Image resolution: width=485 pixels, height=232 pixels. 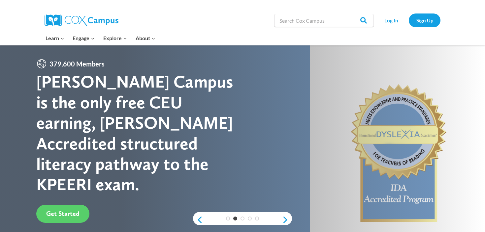 What do you see at coordinates (55, 38) in the screenshot?
I see `button: Child menu of Learn` at bounding box center [55, 38].